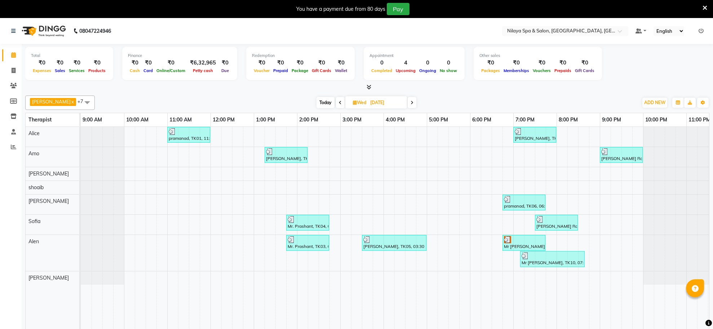 The width and height of the screenshot is (713, 329). I want to click on a: 10:00 AM, so click(137, 120).